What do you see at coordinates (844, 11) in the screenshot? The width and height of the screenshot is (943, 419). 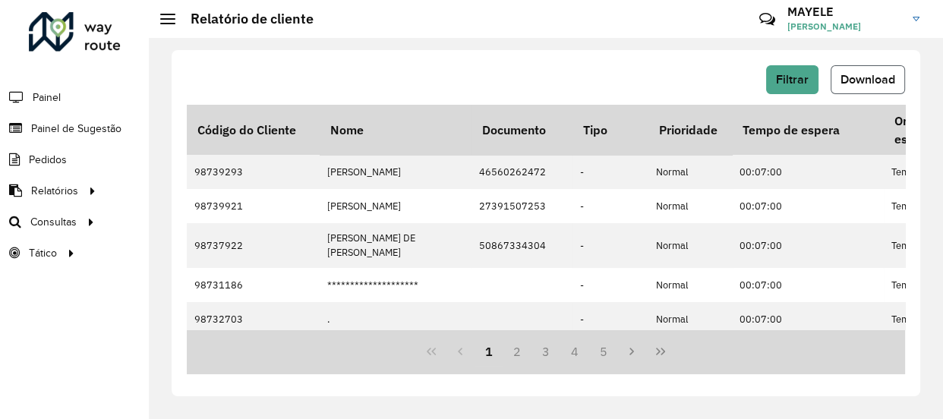 I see `h3: MAYELE` at bounding box center [844, 11].